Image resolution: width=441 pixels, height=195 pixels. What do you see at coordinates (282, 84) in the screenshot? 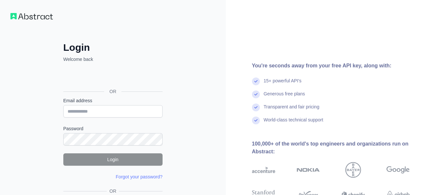
I see `div: 15+ powerful API's` at bounding box center [282, 84].